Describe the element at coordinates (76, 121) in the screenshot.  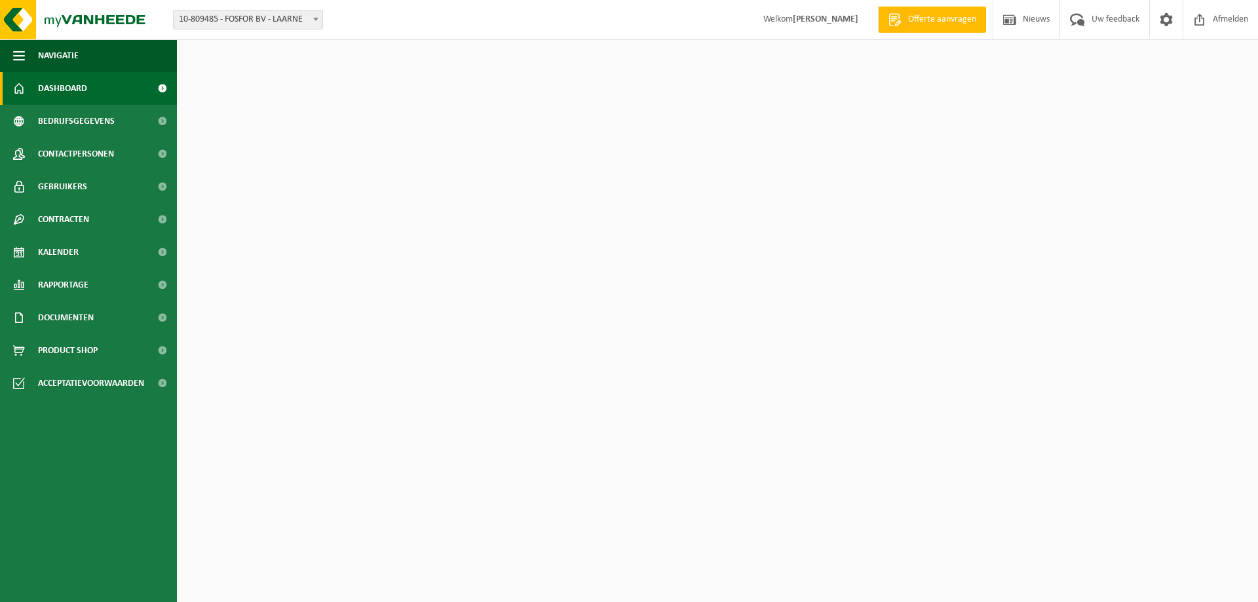
I see `span: Bedrijfsgegevens` at that location.